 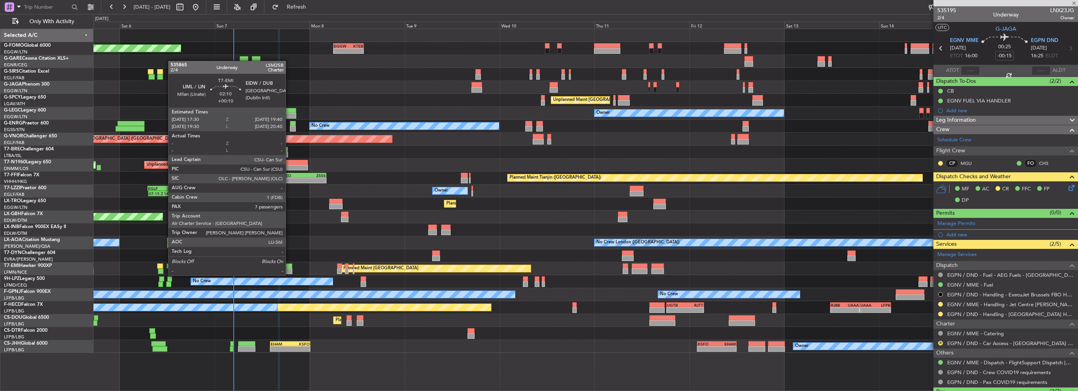 I want to click on a: T7-LZZIPraetor 600, so click(x=25, y=188).